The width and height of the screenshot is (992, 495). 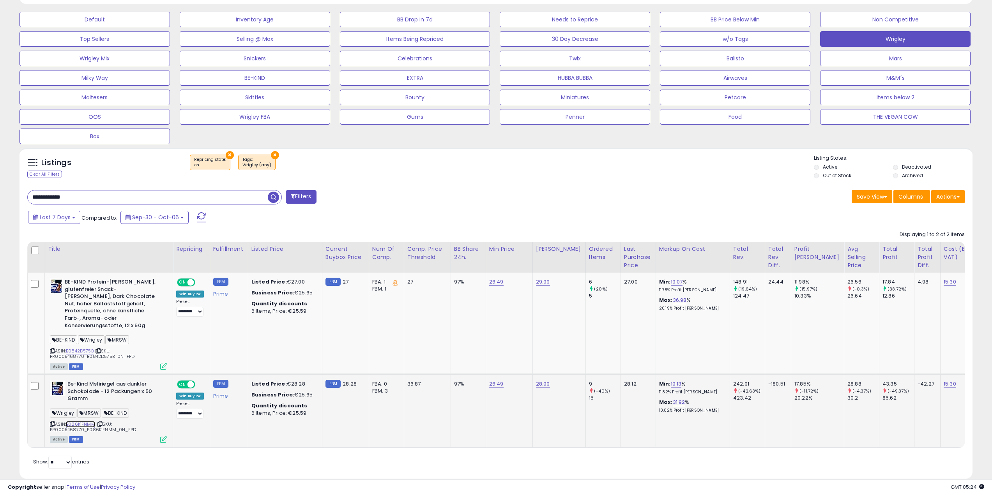 What do you see at coordinates (61, 462) in the screenshot?
I see `span: Show: entries` at bounding box center [61, 462].